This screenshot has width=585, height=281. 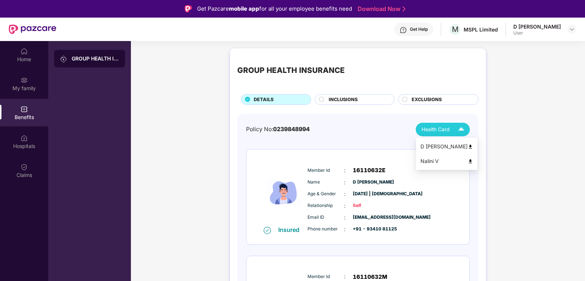 I want to click on img: svg+xml;base64,PHN2ZyBpZD0iSG9tZSIgeG1sbnM9Imh0dHA6Ly93d3cudzMub3JnLzIwMDAvc3ZnIiB3aWR0aD0iMjAiIG..., so click(x=24, y=51).